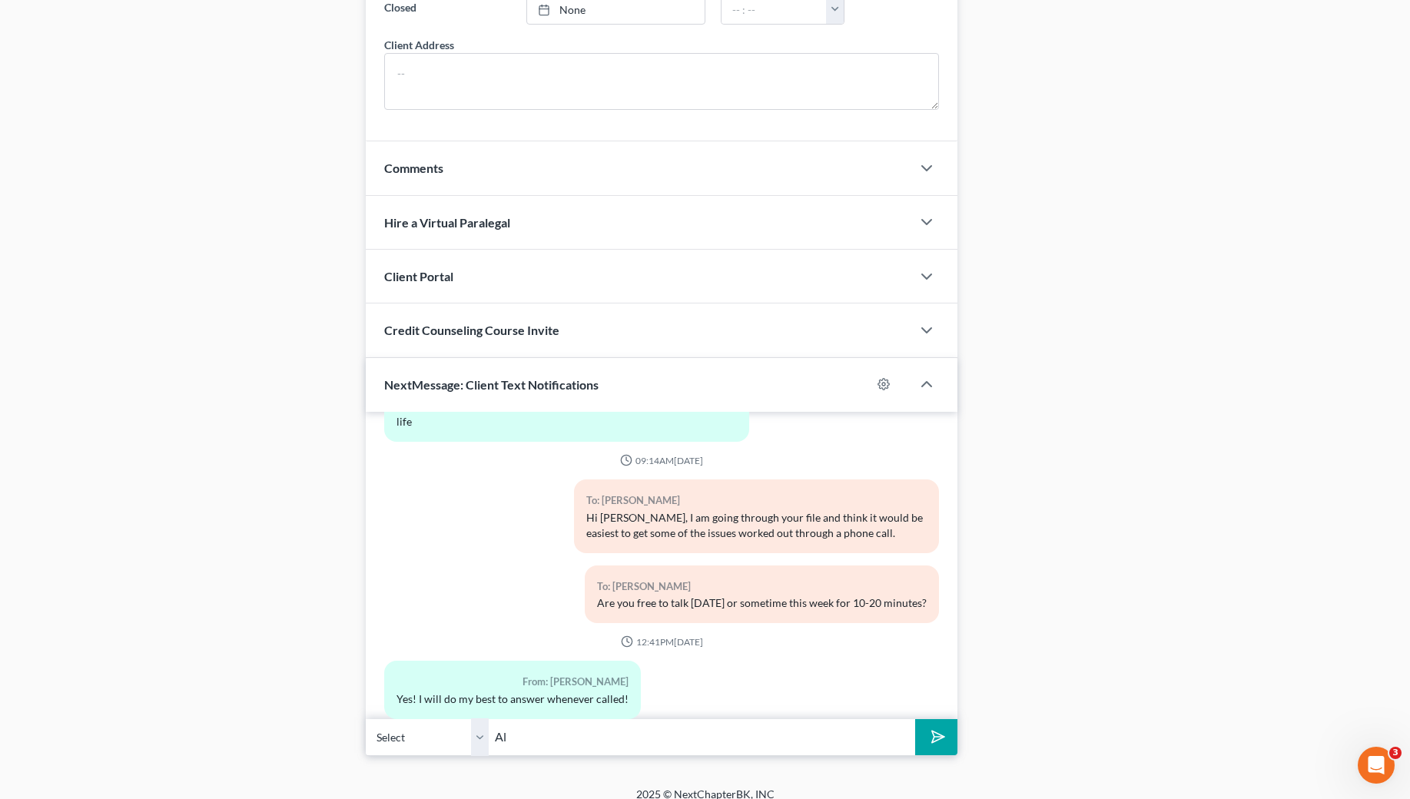 The width and height of the screenshot is (1410, 799). What do you see at coordinates (419, 276) in the screenshot?
I see `span: Client Portal` at bounding box center [419, 276].